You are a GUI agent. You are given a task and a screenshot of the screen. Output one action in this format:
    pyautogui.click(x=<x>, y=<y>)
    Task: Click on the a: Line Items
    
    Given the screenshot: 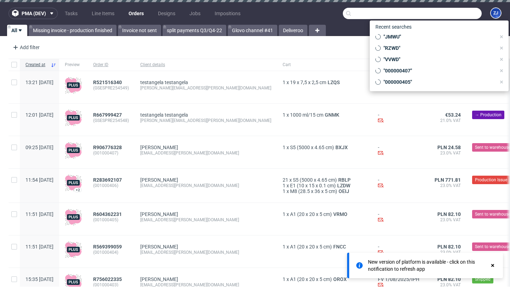 What is the action you would take?
    pyautogui.click(x=103, y=13)
    